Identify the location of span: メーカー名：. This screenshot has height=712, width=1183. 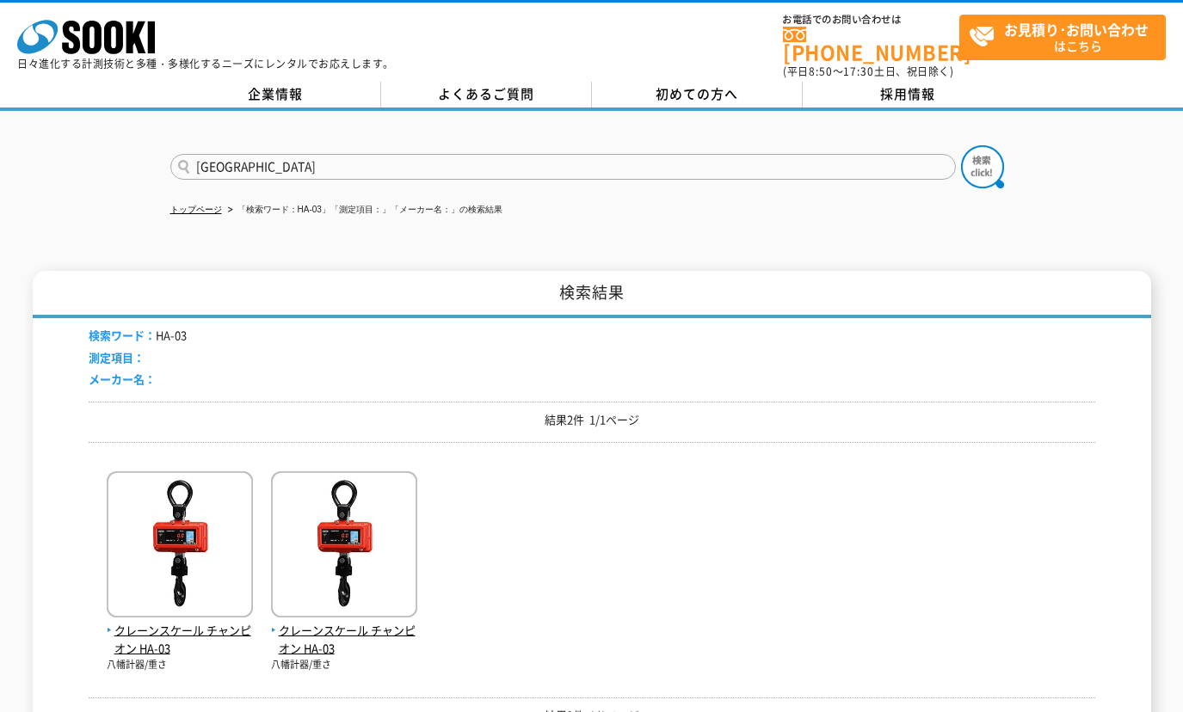
(122, 378).